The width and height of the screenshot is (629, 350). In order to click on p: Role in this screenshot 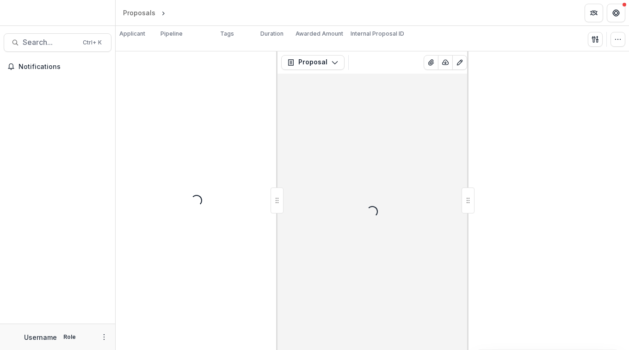, I will do `click(69, 337)`.